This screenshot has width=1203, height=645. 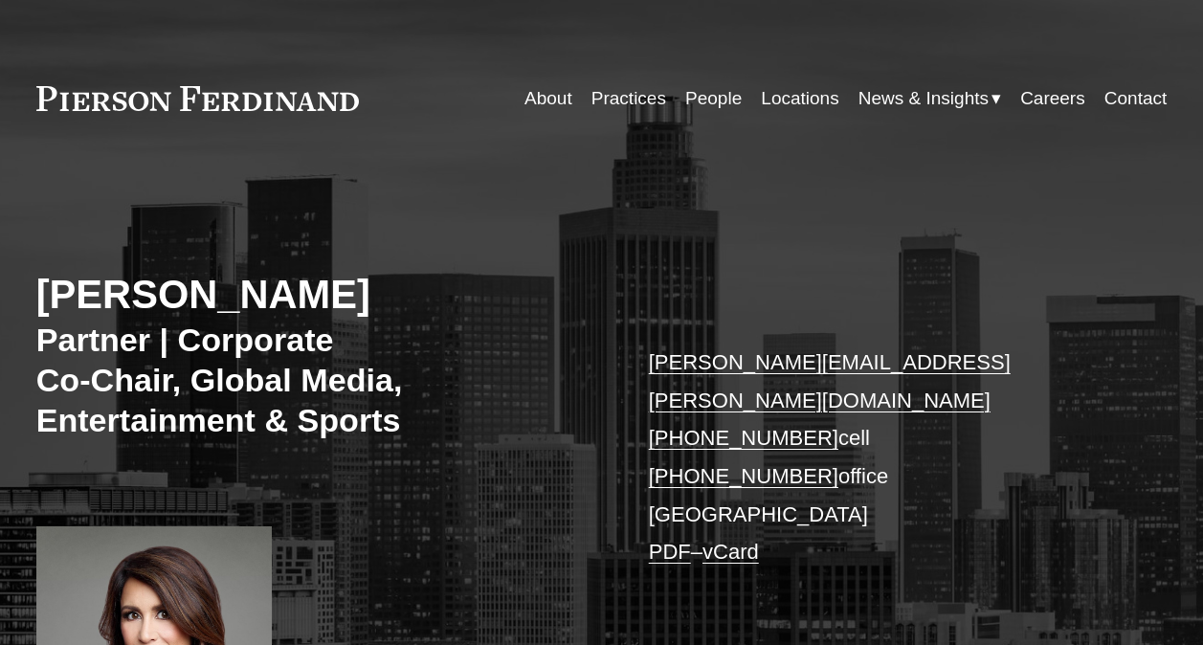 What do you see at coordinates (629, 99) in the screenshot?
I see `a: Practices` at bounding box center [629, 99].